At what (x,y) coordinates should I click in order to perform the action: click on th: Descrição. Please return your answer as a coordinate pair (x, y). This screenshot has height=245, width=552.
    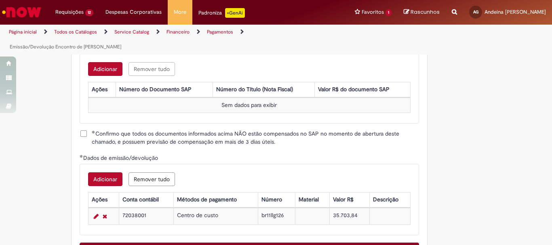
    Looking at the image, I should click on (390, 200).